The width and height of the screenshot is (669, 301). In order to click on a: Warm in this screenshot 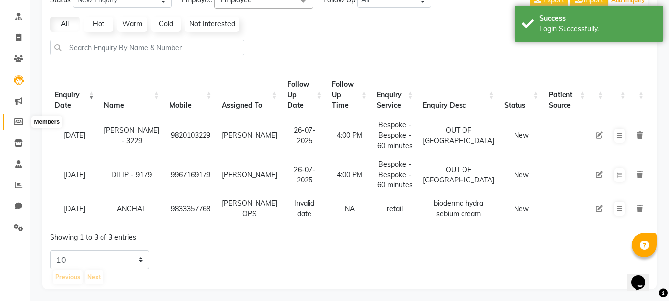, I will do `click(132, 24)`.